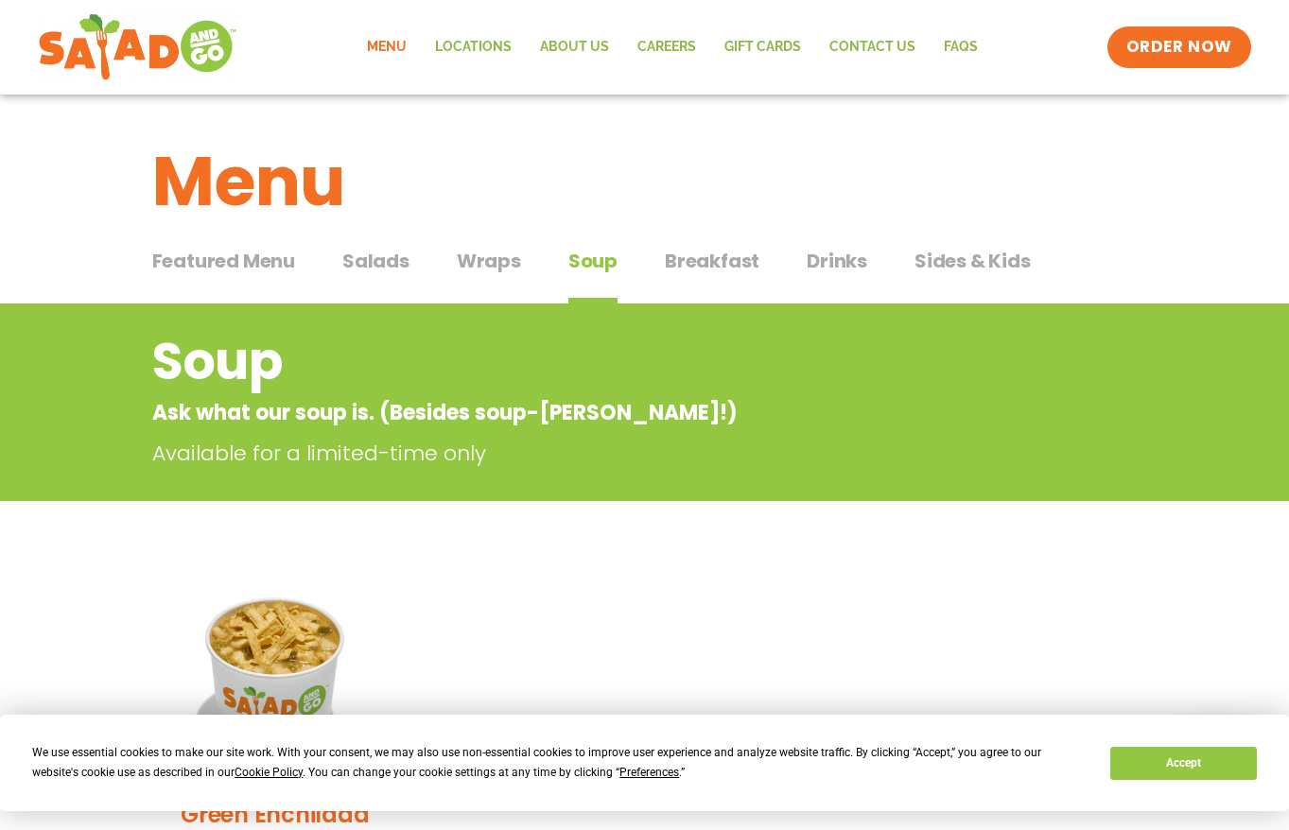  I want to click on img: Product photo for Green Enchilada Chili, so click(275, 674).